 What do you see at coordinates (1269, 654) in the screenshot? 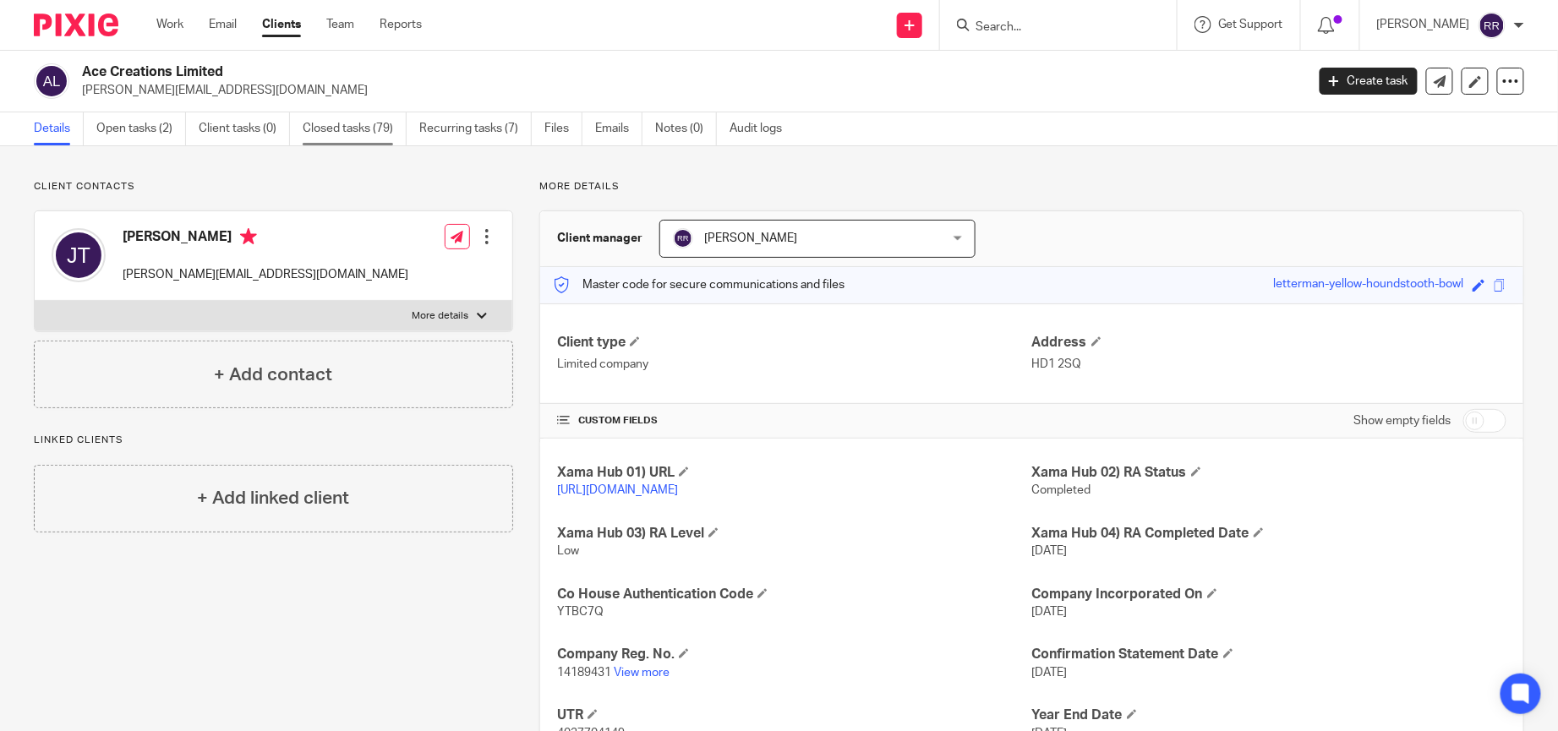
I see `h4: Confirmation Statement Date` at bounding box center [1269, 654].